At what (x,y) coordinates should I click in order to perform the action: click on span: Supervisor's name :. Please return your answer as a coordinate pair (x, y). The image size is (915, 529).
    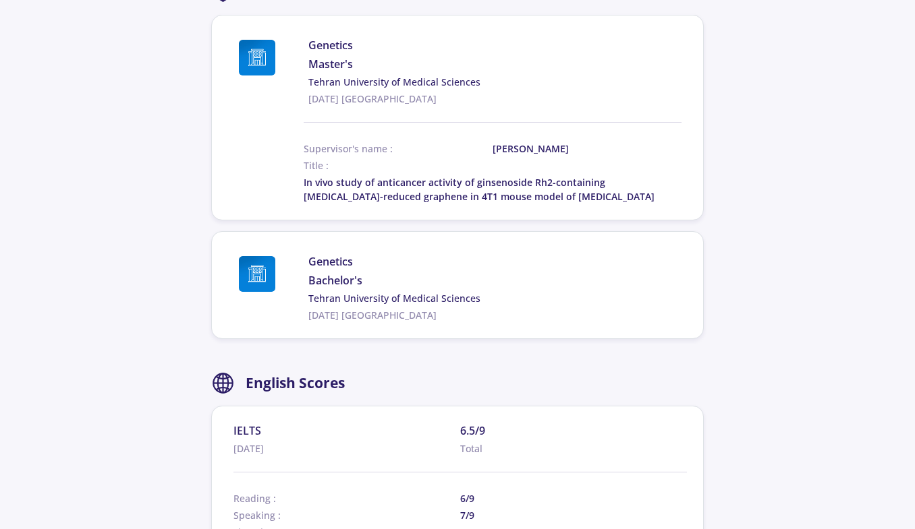
    Looking at the image, I should click on (398, 148).